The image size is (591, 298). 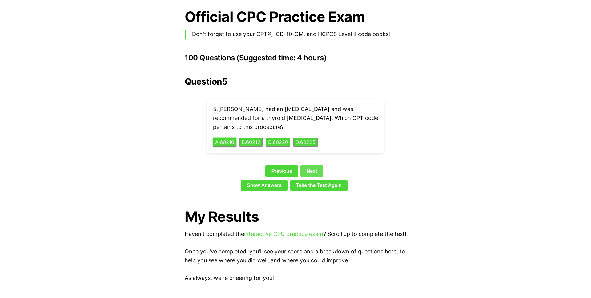 What do you see at coordinates (296, 17) in the screenshot?
I see `h1: Official CPC Practice Exam` at bounding box center [296, 17].